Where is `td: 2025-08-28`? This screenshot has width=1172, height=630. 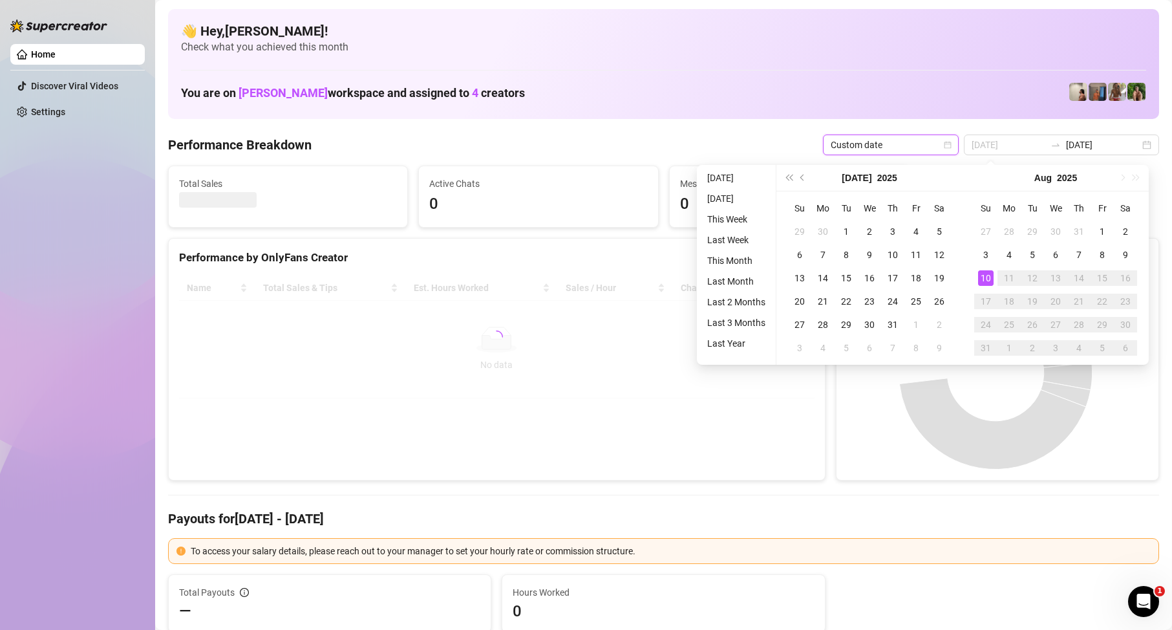 td: 2025-08-28 is located at coordinates (1079, 325).